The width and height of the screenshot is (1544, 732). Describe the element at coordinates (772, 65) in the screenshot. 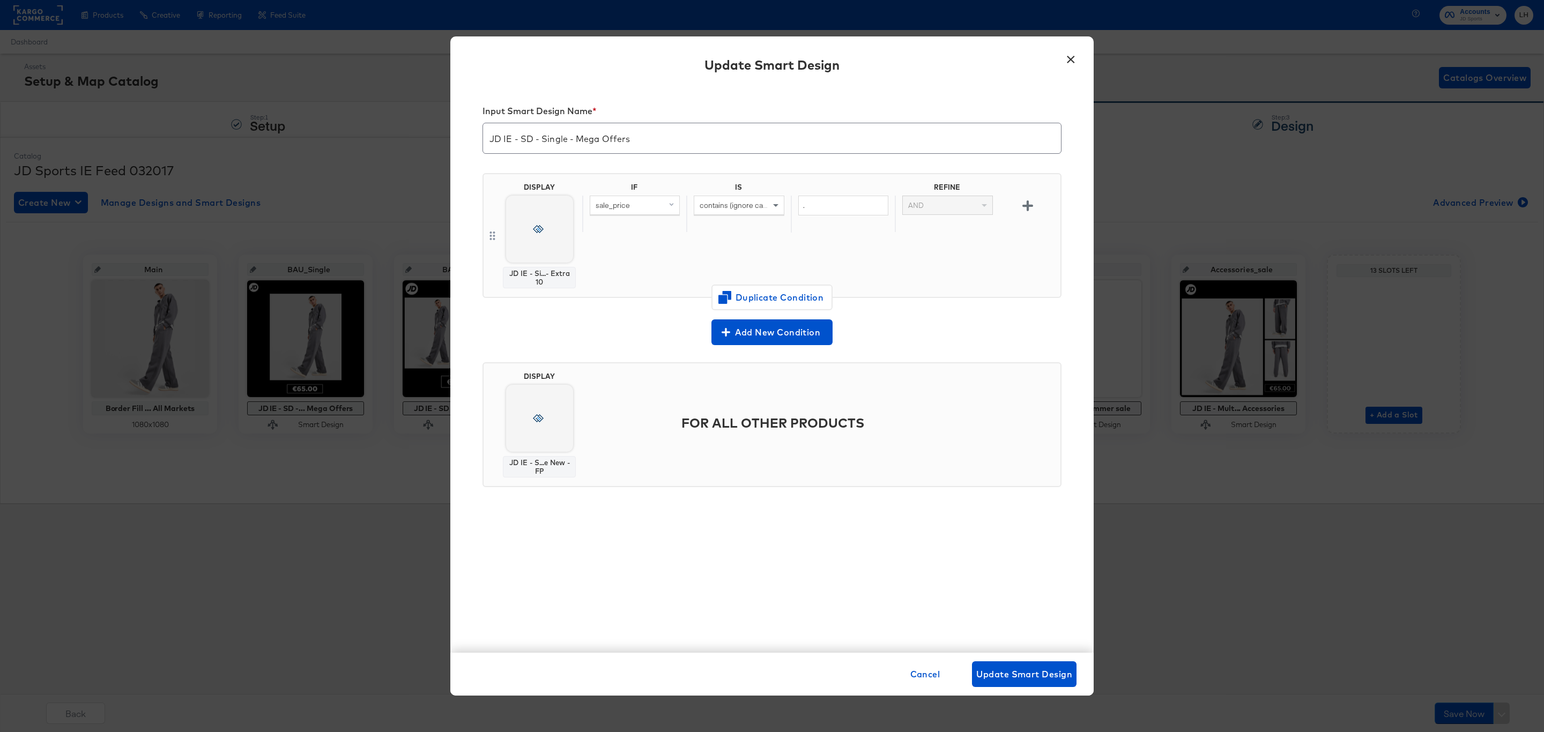

I see `div: Update Smart Design` at that location.